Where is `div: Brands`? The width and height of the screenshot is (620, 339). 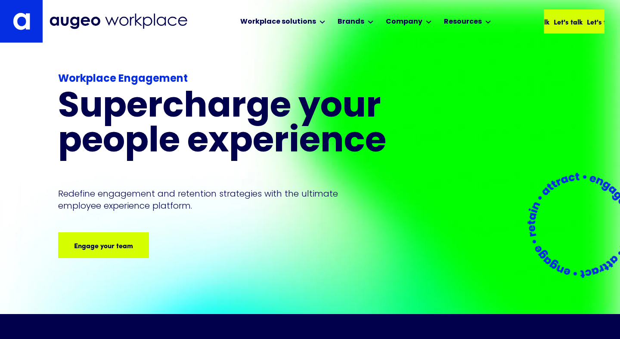
div: Brands is located at coordinates (351, 22).